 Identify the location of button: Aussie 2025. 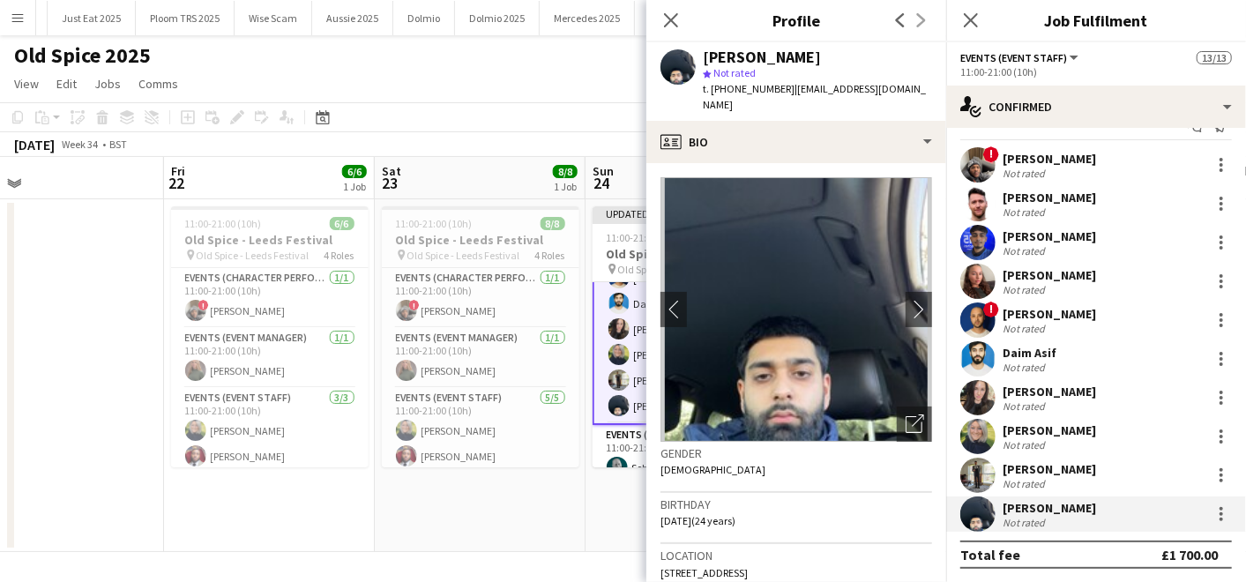
(353, 18).